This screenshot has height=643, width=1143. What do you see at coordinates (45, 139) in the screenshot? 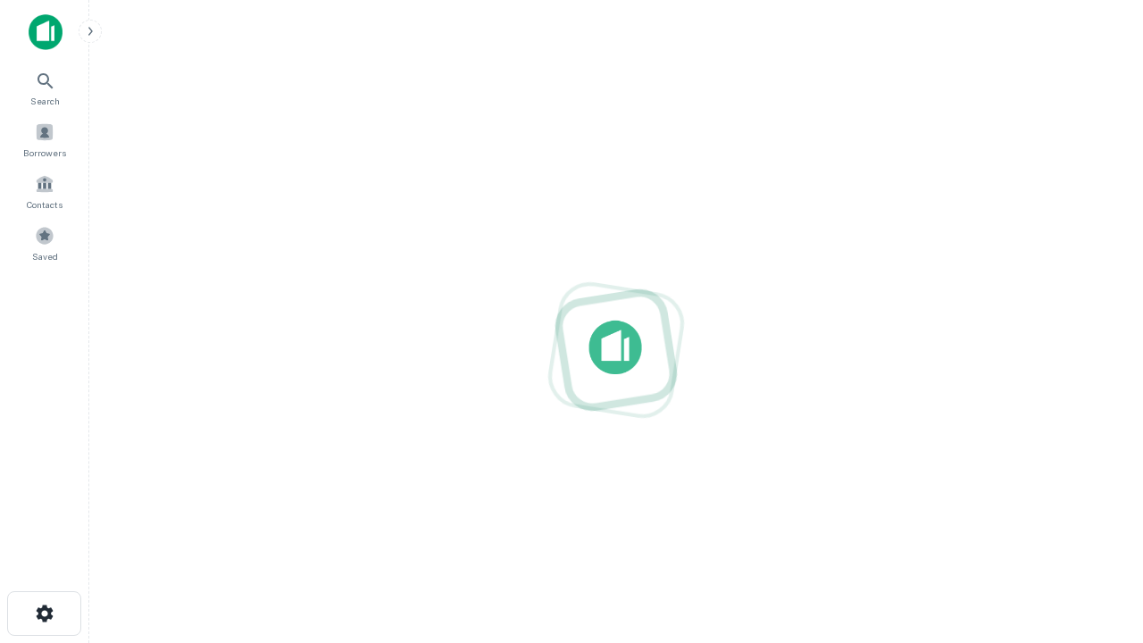
I see `a: Borrowers` at bounding box center [45, 139].